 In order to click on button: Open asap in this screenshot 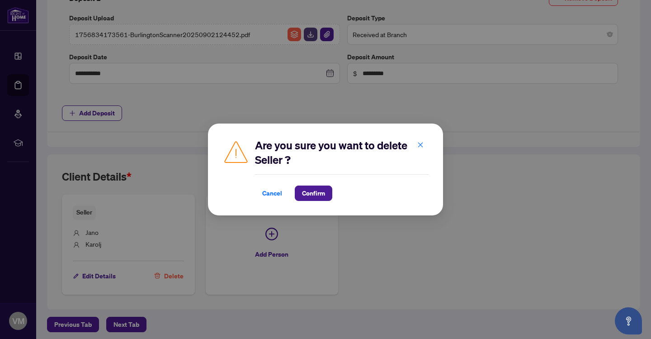, I will do `click(629, 321)`.